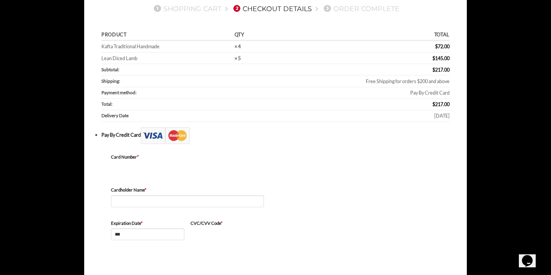 This screenshot has height=275, width=551. I want to click on span: 1, so click(157, 8).